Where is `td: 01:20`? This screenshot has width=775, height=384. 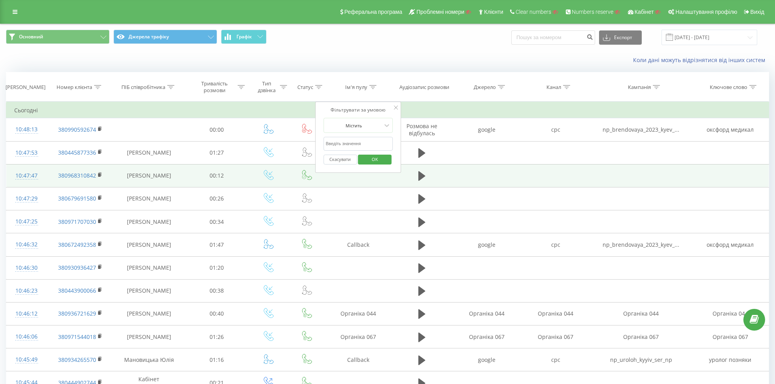 td: 01:20 is located at coordinates (216, 268).